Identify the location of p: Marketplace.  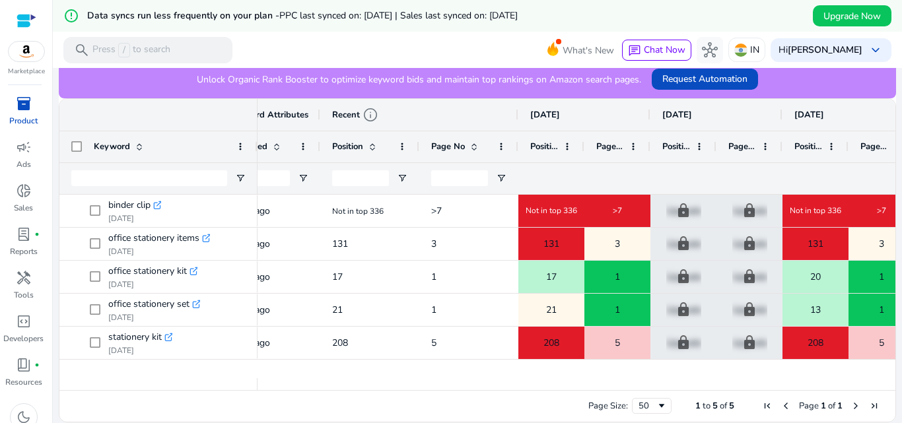
(26, 71).